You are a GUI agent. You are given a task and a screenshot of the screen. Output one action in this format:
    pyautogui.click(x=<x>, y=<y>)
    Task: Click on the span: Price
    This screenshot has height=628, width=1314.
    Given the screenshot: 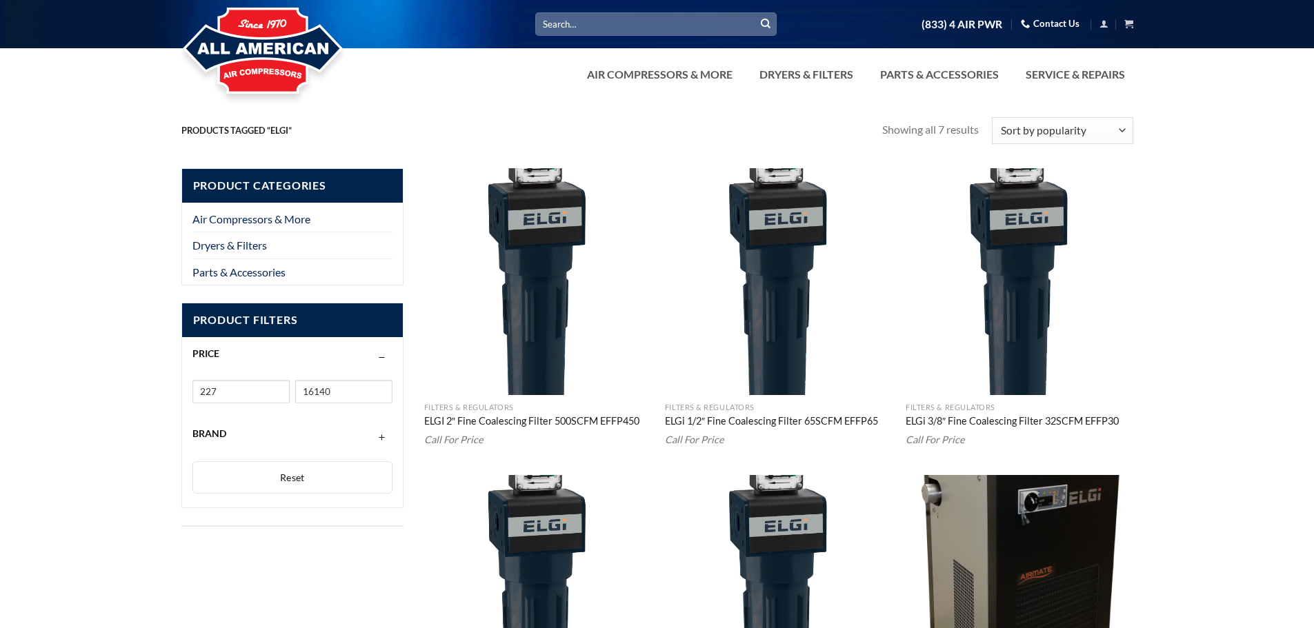 What is the action you would take?
    pyautogui.click(x=206, y=353)
    